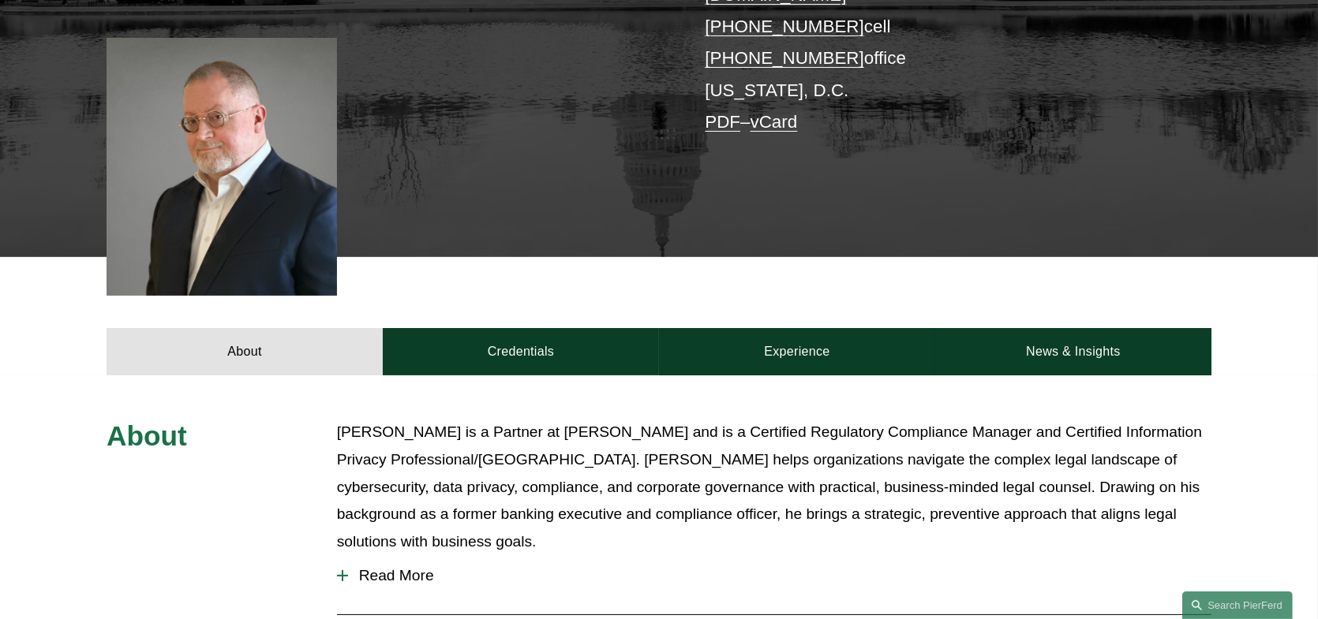 The width and height of the screenshot is (1318, 619). Describe the element at coordinates (774, 576) in the screenshot. I see `button: Read More` at that location.